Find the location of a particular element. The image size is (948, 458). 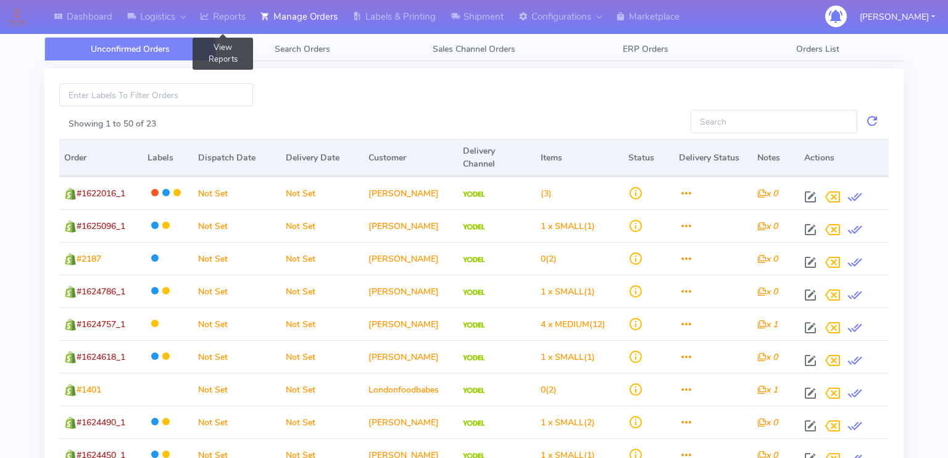

ul: Tabs is located at coordinates (474, 49).